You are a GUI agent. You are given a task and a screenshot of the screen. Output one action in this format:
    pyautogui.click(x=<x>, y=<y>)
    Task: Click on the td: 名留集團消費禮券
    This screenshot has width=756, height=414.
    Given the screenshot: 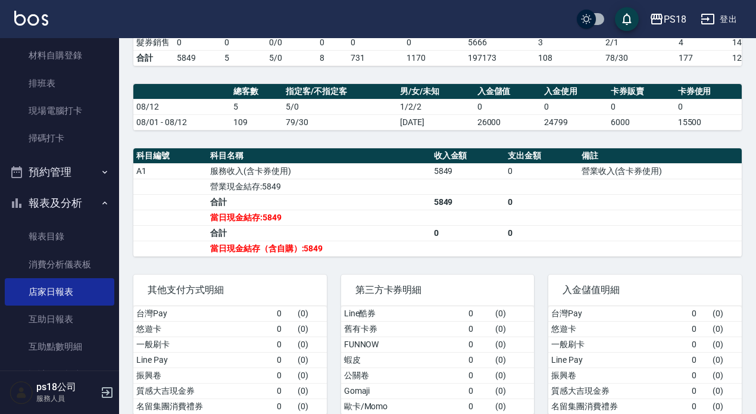 What is the action you would take?
    pyautogui.click(x=618, y=406)
    